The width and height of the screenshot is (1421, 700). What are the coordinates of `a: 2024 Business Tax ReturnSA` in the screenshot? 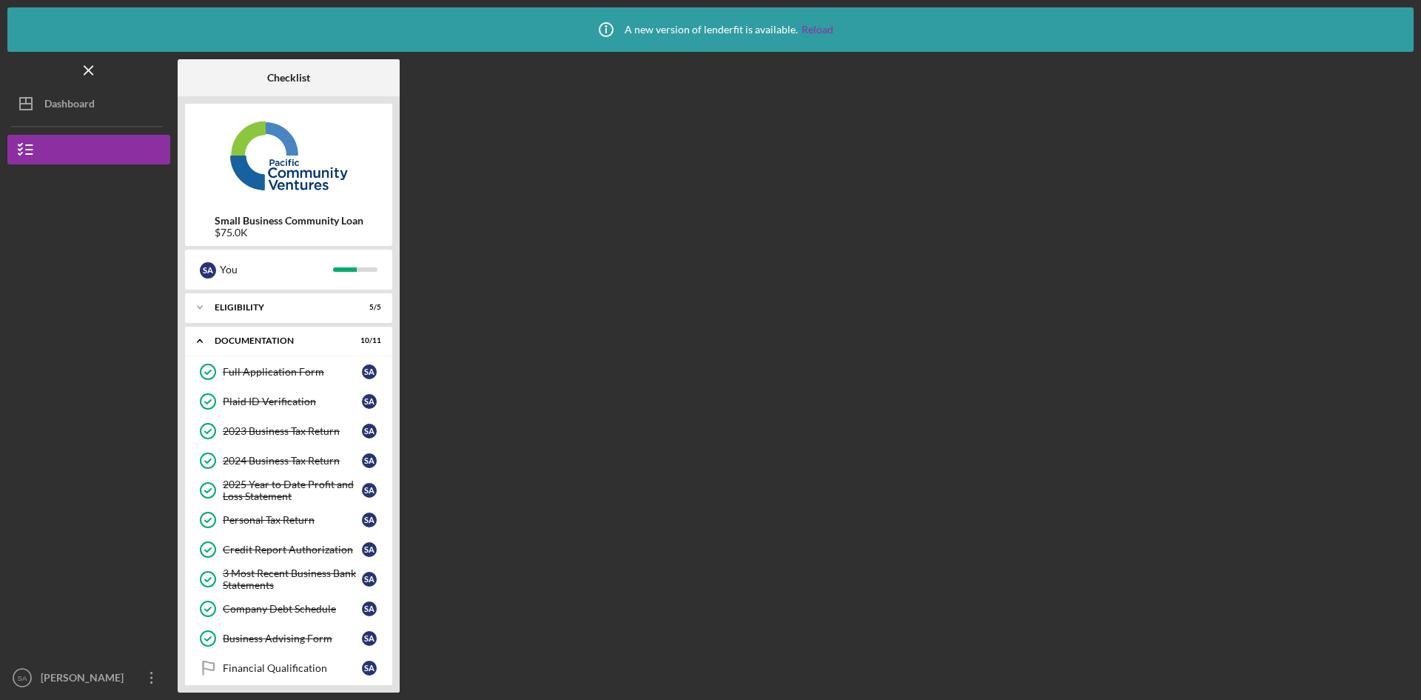 It's located at (289, 460).